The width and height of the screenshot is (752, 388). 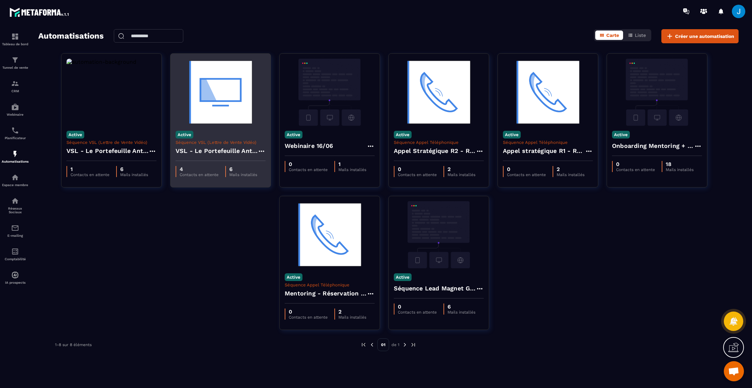 I want to click on a: formationformationTableau de bord, so click(x=15, y=39).